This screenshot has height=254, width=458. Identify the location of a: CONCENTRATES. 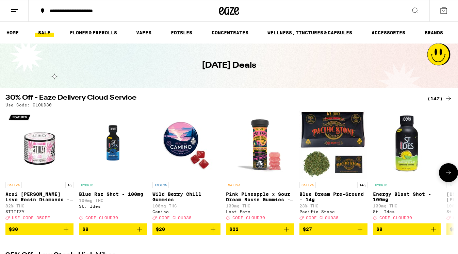
(230, 33).